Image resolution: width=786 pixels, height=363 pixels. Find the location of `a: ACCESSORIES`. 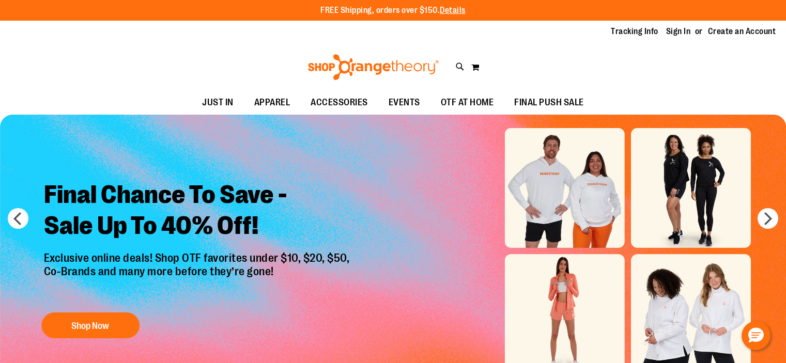

a: ACCESSORIES is located at coordinates (339, 103).